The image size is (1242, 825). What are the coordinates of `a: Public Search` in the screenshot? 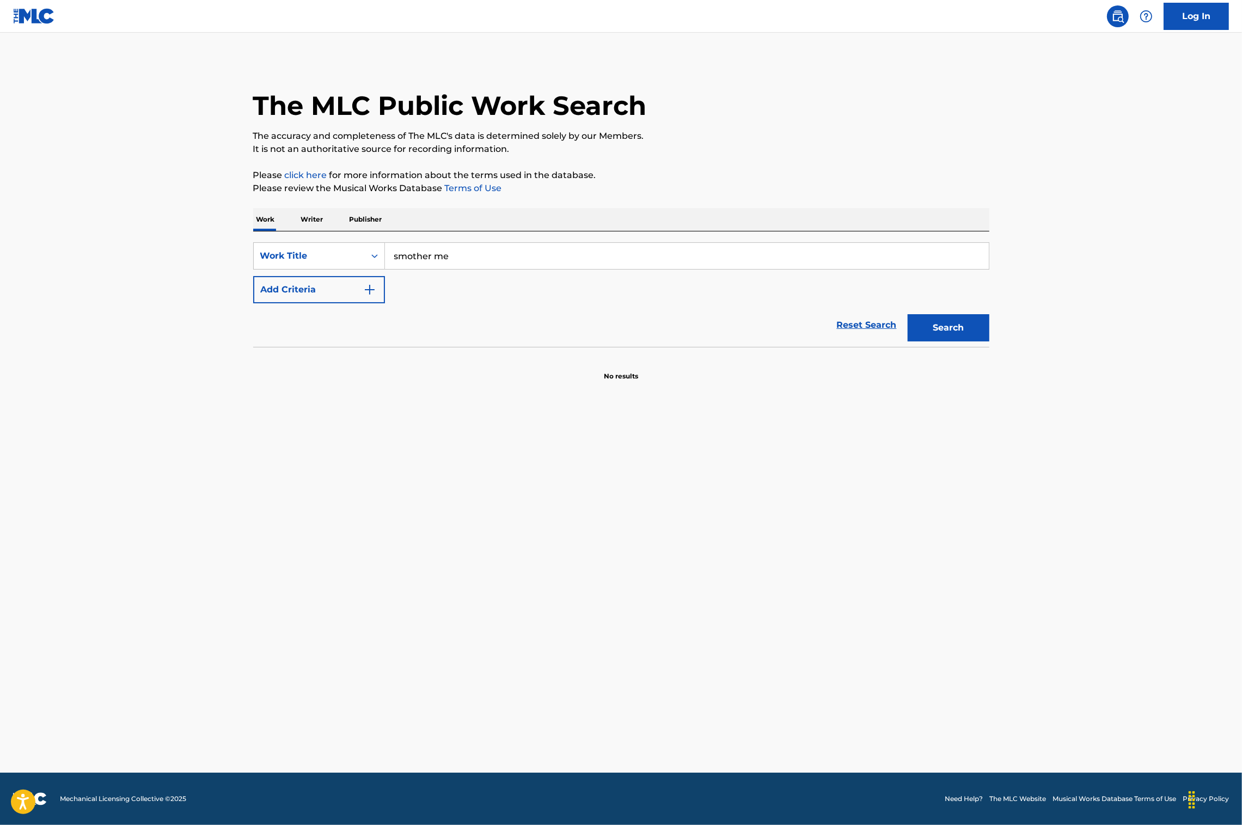 It's located at (1118, 16).